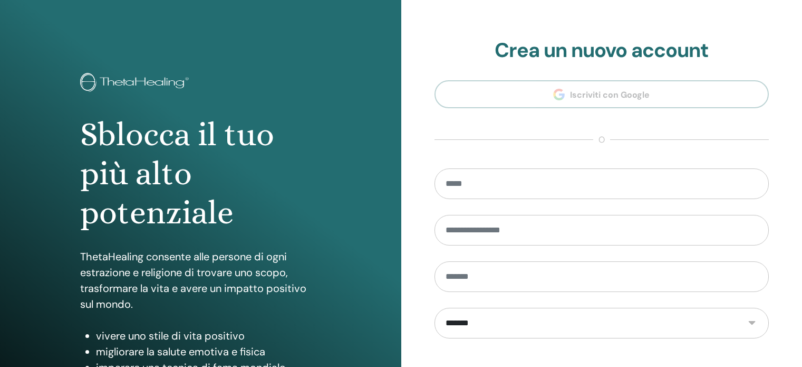  What do you see at coordinates (200, 280) in the screenshot?
I see `p: ThetaHealing consente alle persone di ogni estrazione e religione di trovare uno scopo, trasforma...` at bounding box center [200, 280].